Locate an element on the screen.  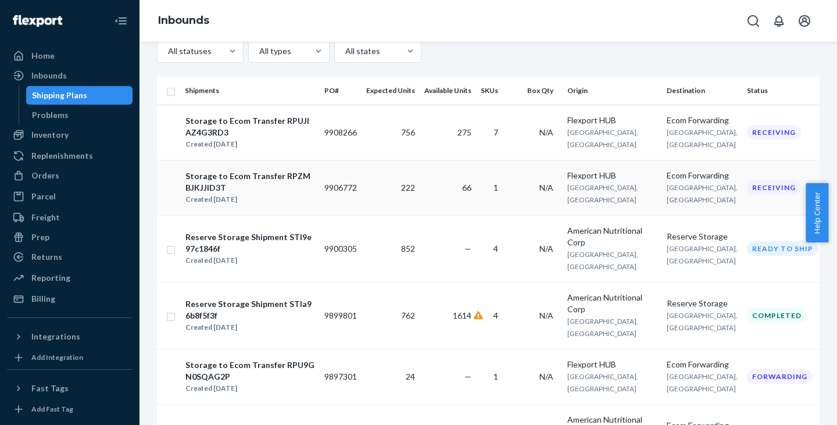
th: Available Units is located at coordinates (447, 91).